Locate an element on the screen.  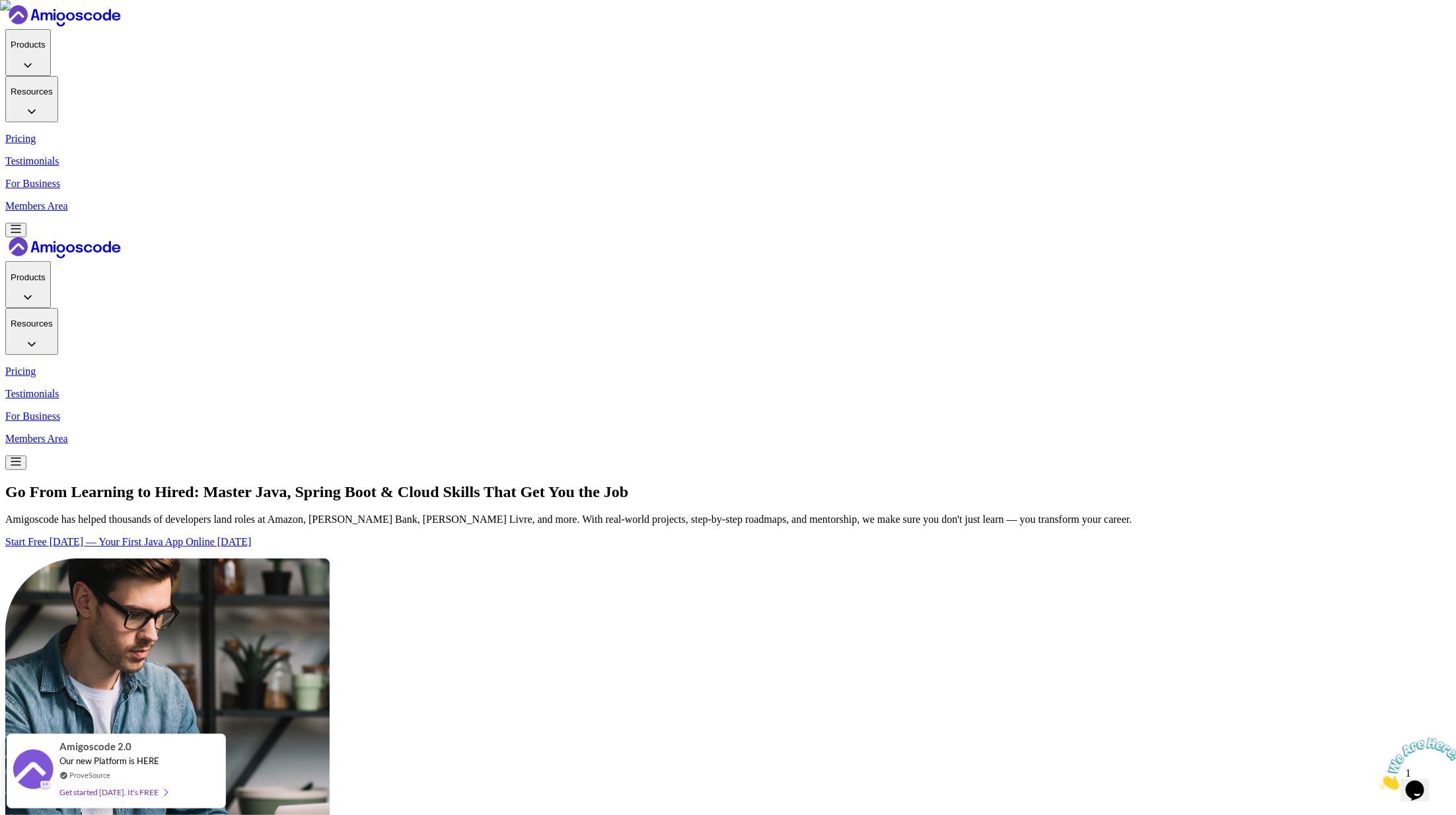
img: Chat attention grabber is located at coordinates (46, 31).